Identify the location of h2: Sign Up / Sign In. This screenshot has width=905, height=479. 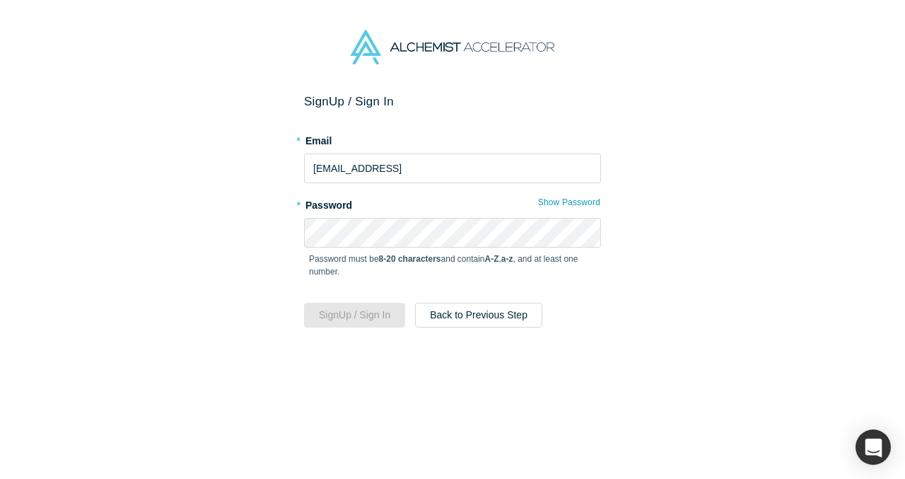
(453, 101).